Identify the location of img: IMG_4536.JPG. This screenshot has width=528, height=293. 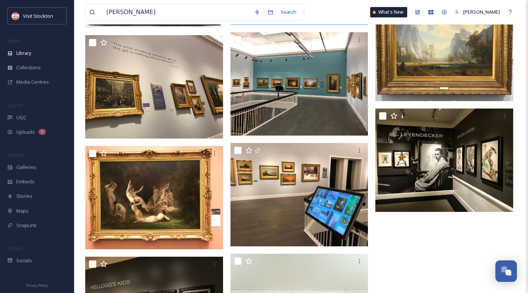
(154, 87).